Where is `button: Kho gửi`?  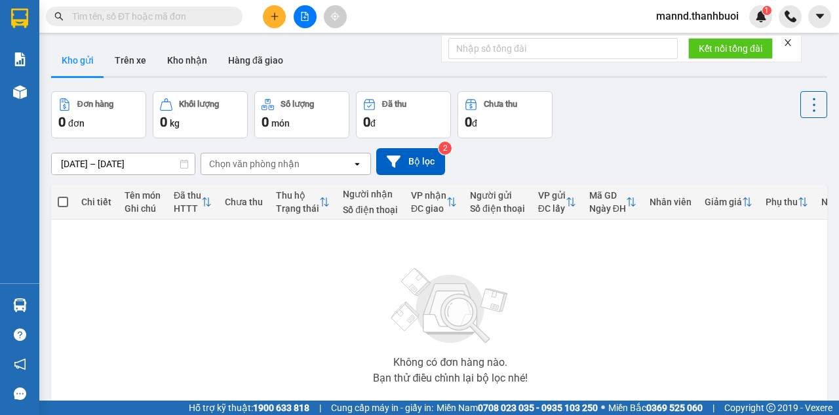 button: Kho gửi is located at coordinates (77, 60).